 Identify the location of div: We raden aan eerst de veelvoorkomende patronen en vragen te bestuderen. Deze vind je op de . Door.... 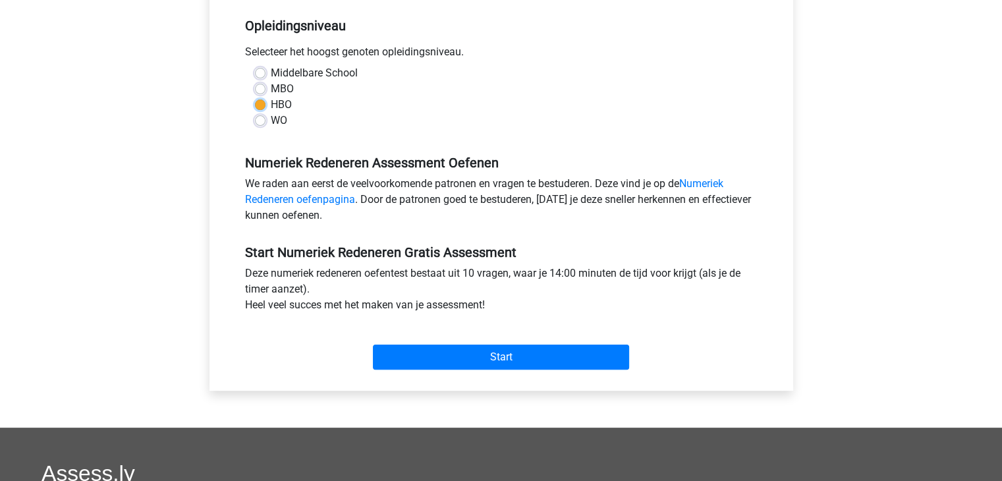
(501, 202).